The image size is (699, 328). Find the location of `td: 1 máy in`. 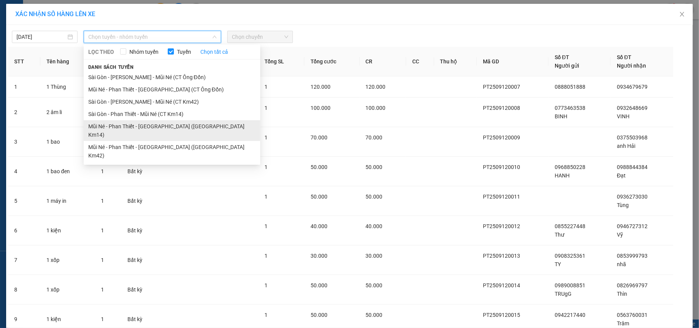

td: 1 máy in is located at coordinates (68, 201).